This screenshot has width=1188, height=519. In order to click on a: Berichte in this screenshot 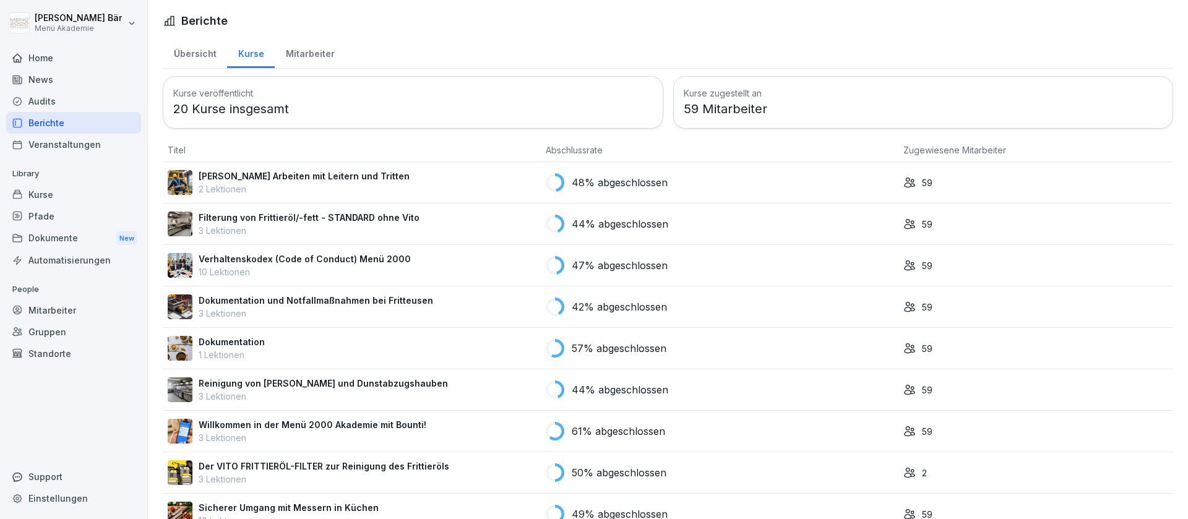, I will do `click(74, 123)`.